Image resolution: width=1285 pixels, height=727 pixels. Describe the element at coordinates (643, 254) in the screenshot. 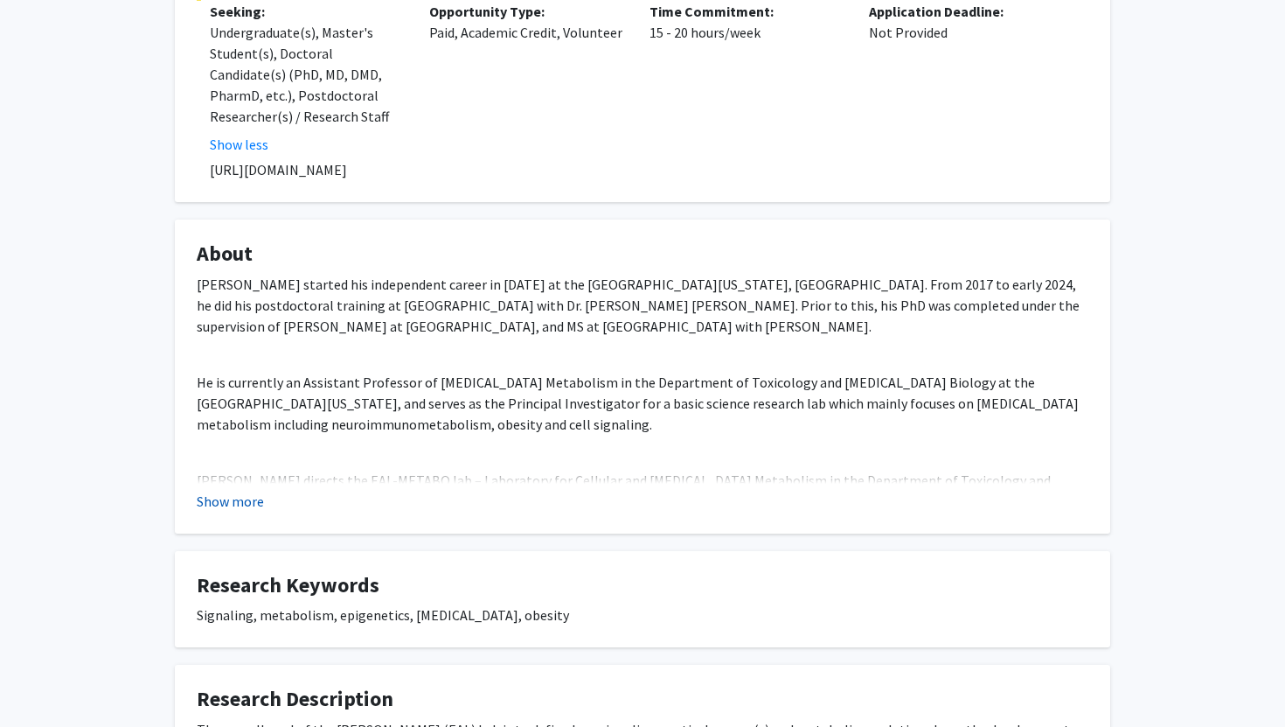

I see `h4: About` at that location.